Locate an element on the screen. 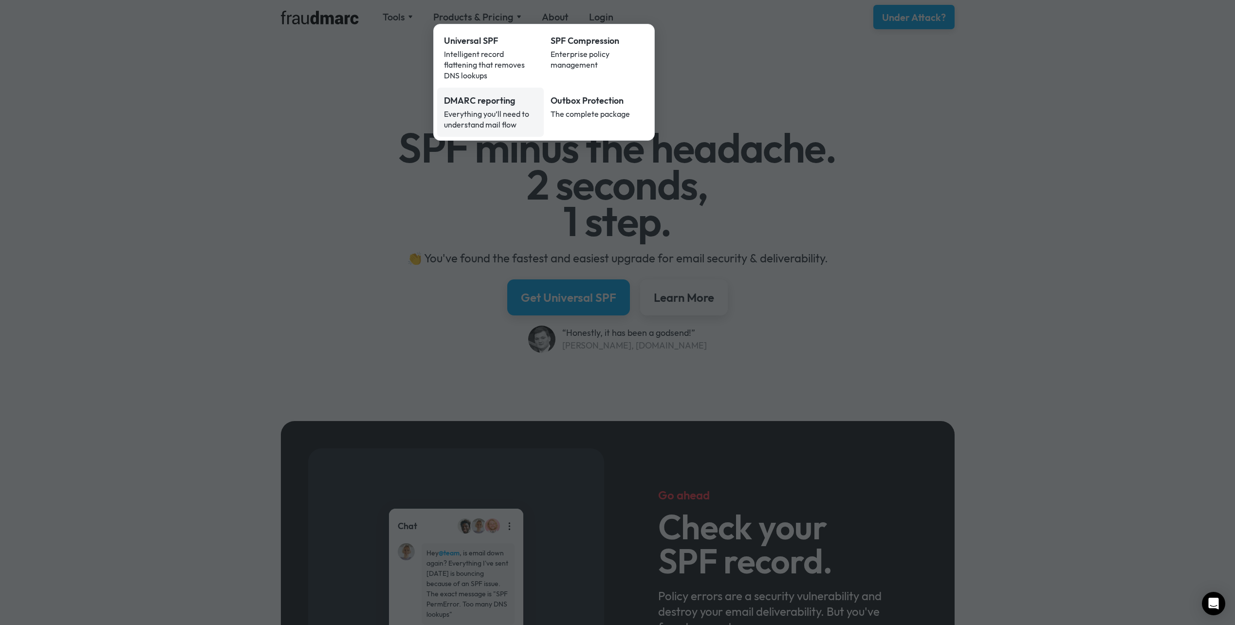 This screenshot has height=625, width=1235. div: Outbox Protection is located at coordinates (597, 101).